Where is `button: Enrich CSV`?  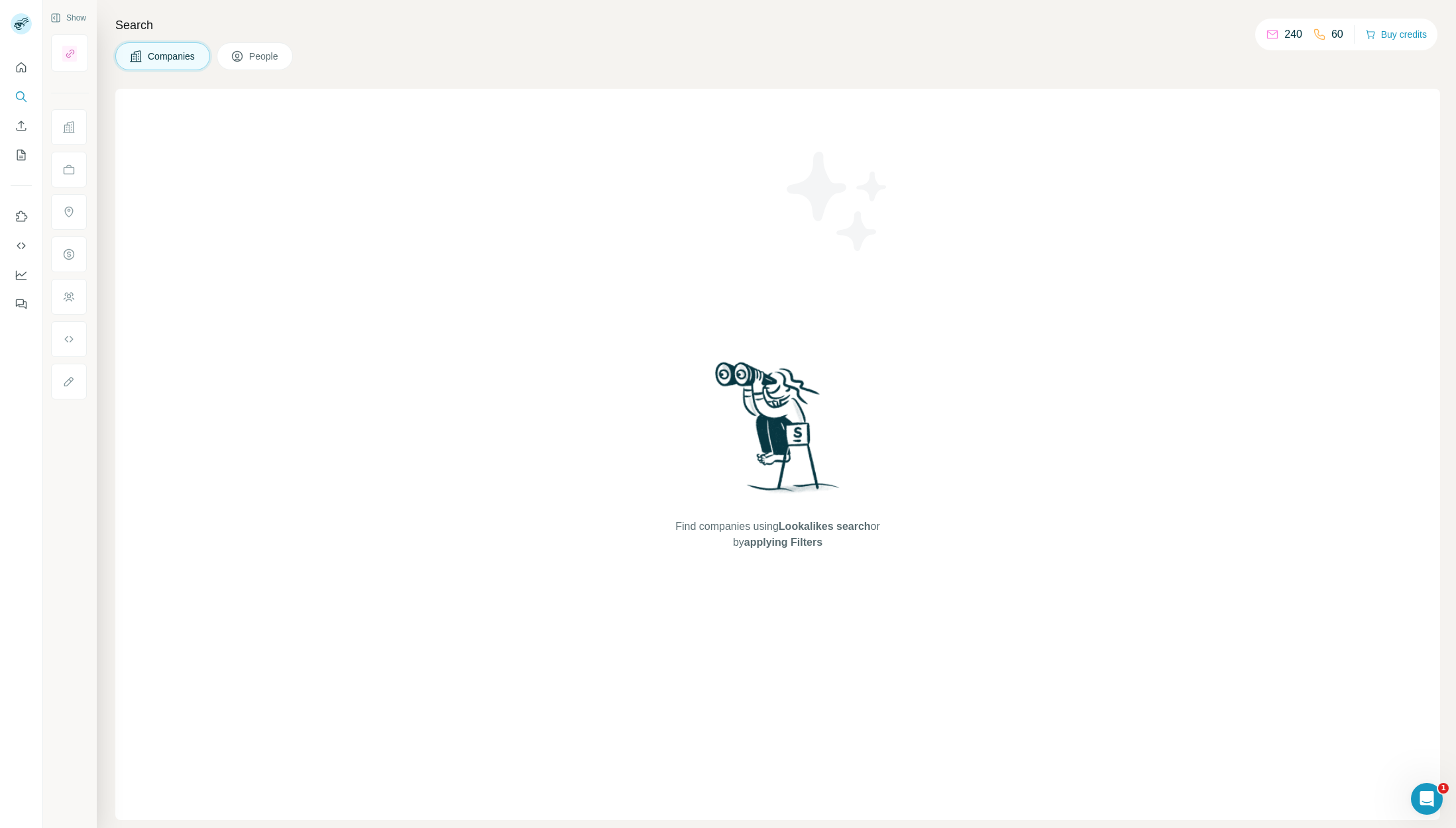 button: Enrich CSV is located at coordinates (21, 126).